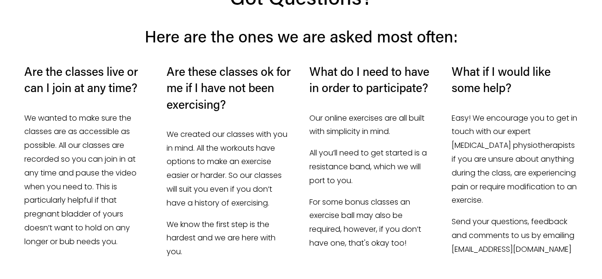 The height and width of the screenshot is (279, 602). I want to click on p: For some bonus classes an exercise ball may also be required, however, if you don’t have one, tha..., so click(372, 222).